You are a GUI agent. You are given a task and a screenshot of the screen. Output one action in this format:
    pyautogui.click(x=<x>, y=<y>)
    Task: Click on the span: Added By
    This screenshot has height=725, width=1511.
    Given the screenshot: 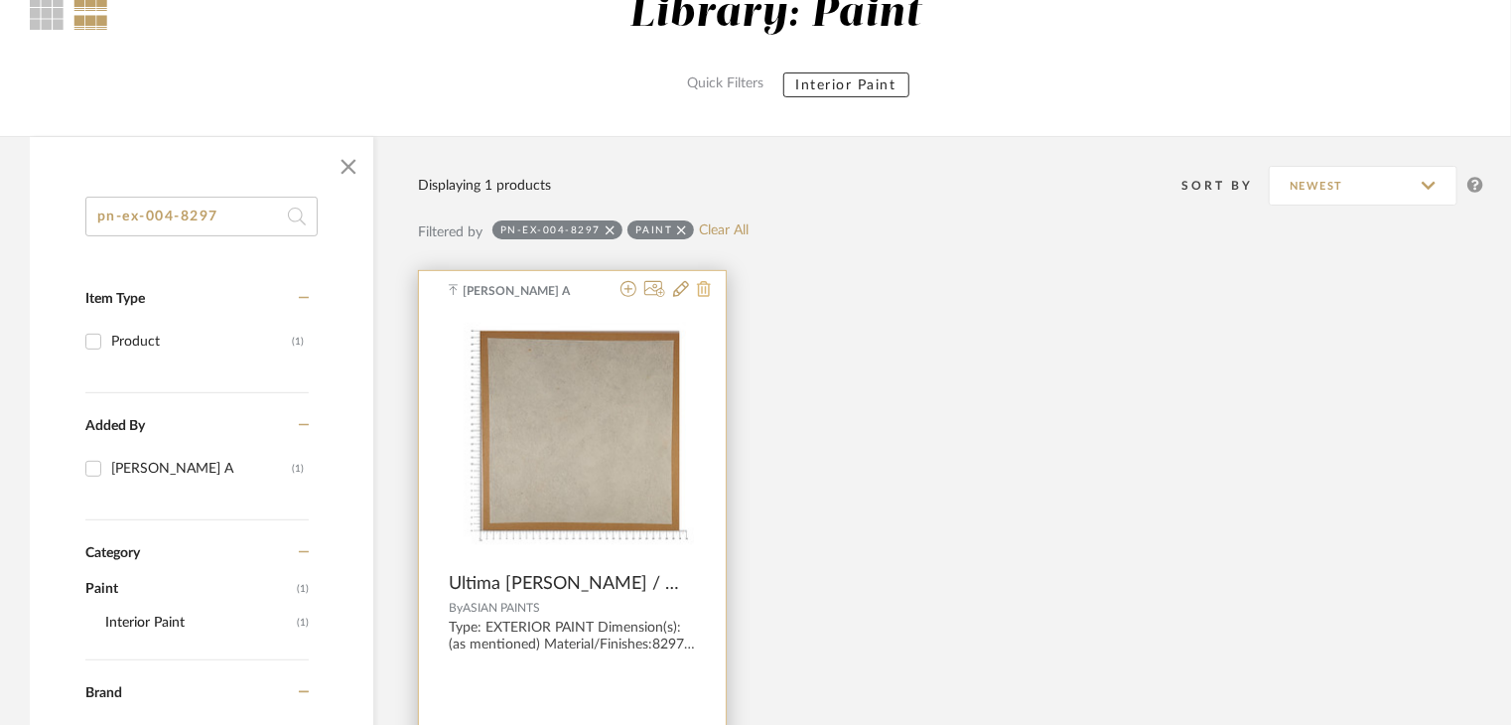 What is the action you would take?
    pyautogui.click(x=115, y=426)
    